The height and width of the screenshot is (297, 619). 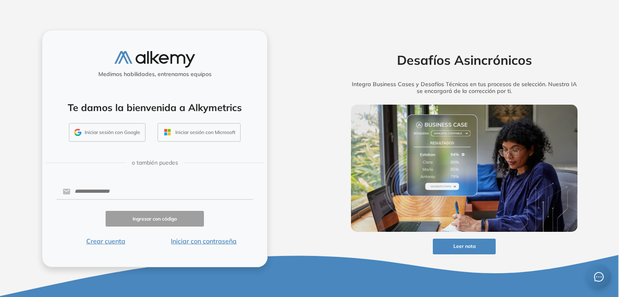 What do you see at coordinates (464, 60) in the screenshot?
I see `h2: Desafíos Asincrónicos` at bounding box center [464, 60].